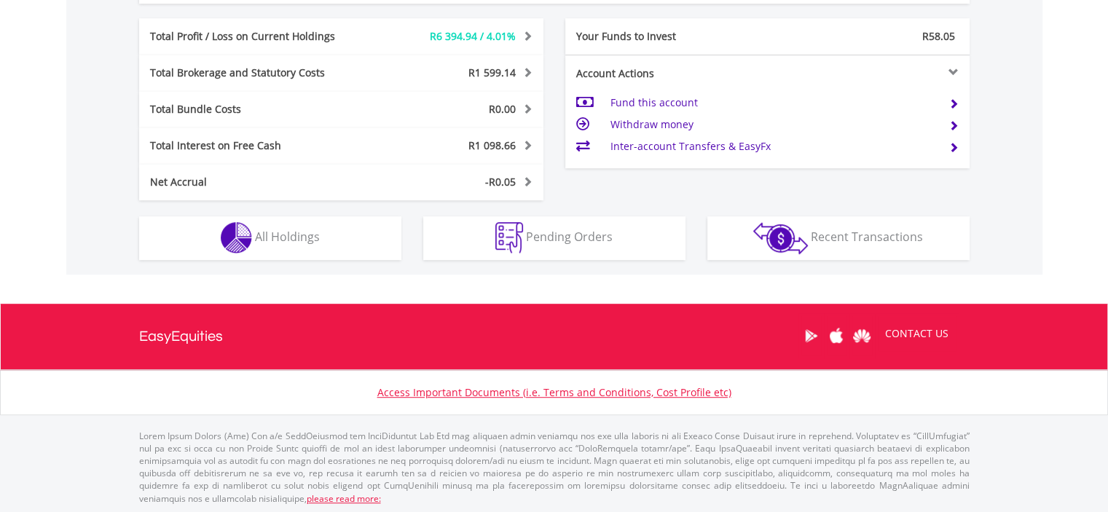 This screenshot has height=512, width=1108. Describe the element at coordinates (569, 237) in the screenshot. I see `span: Pending Orders` at that location.